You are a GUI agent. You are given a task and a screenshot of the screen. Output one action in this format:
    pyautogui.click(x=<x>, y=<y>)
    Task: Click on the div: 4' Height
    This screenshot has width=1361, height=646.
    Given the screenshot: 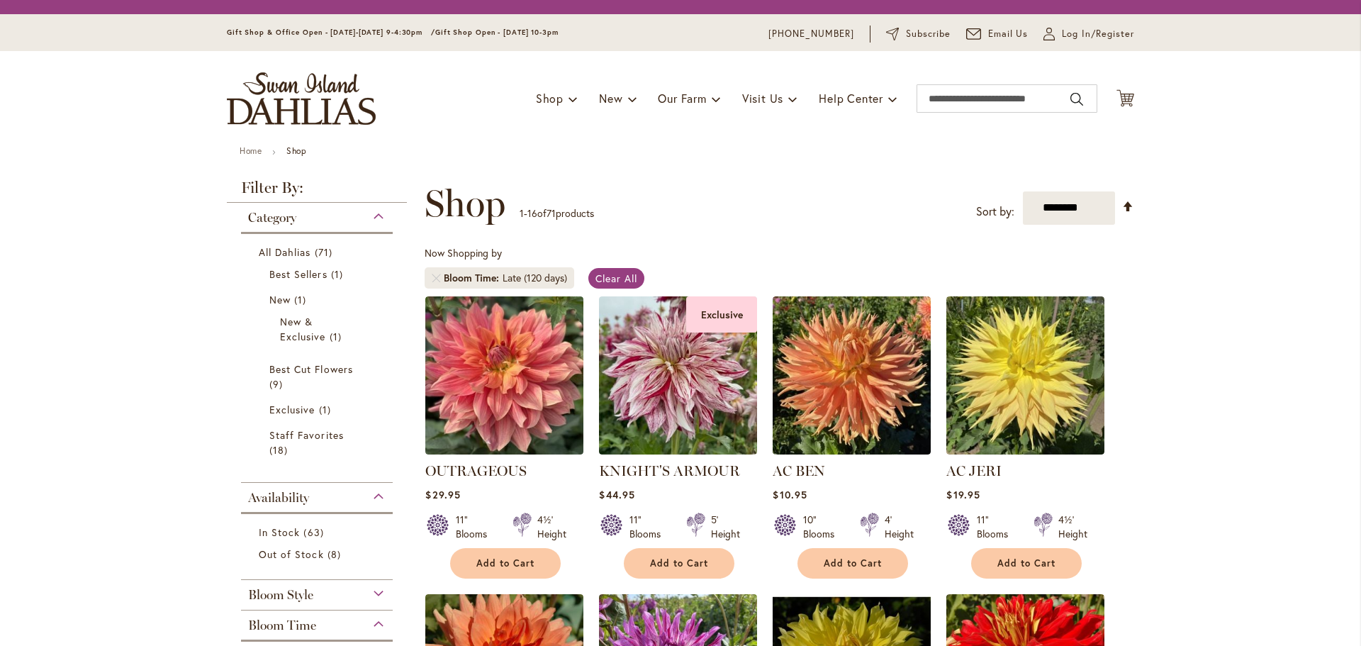 What is the action you would take?
    pyautogui.click(x=899, y=527)
    